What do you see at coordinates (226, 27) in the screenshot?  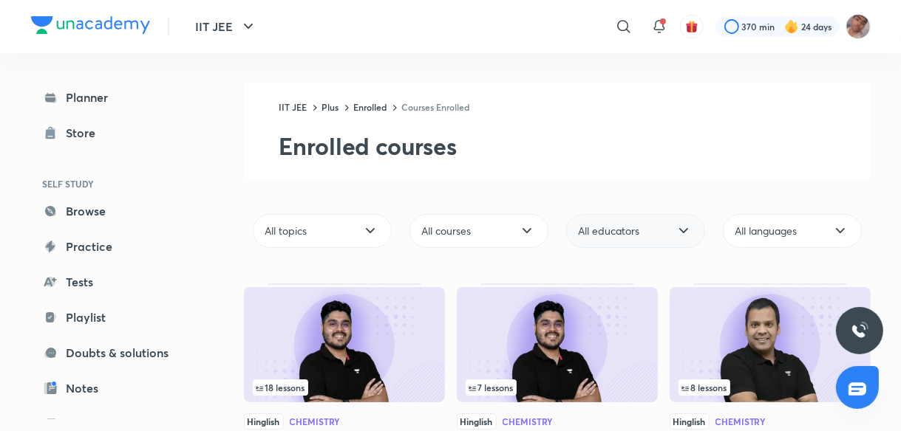 I see `button: IIT JEE` at bounding box center [226, 27].